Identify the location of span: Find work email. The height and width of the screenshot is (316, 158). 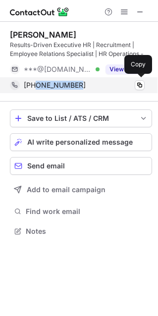
(87, 211).